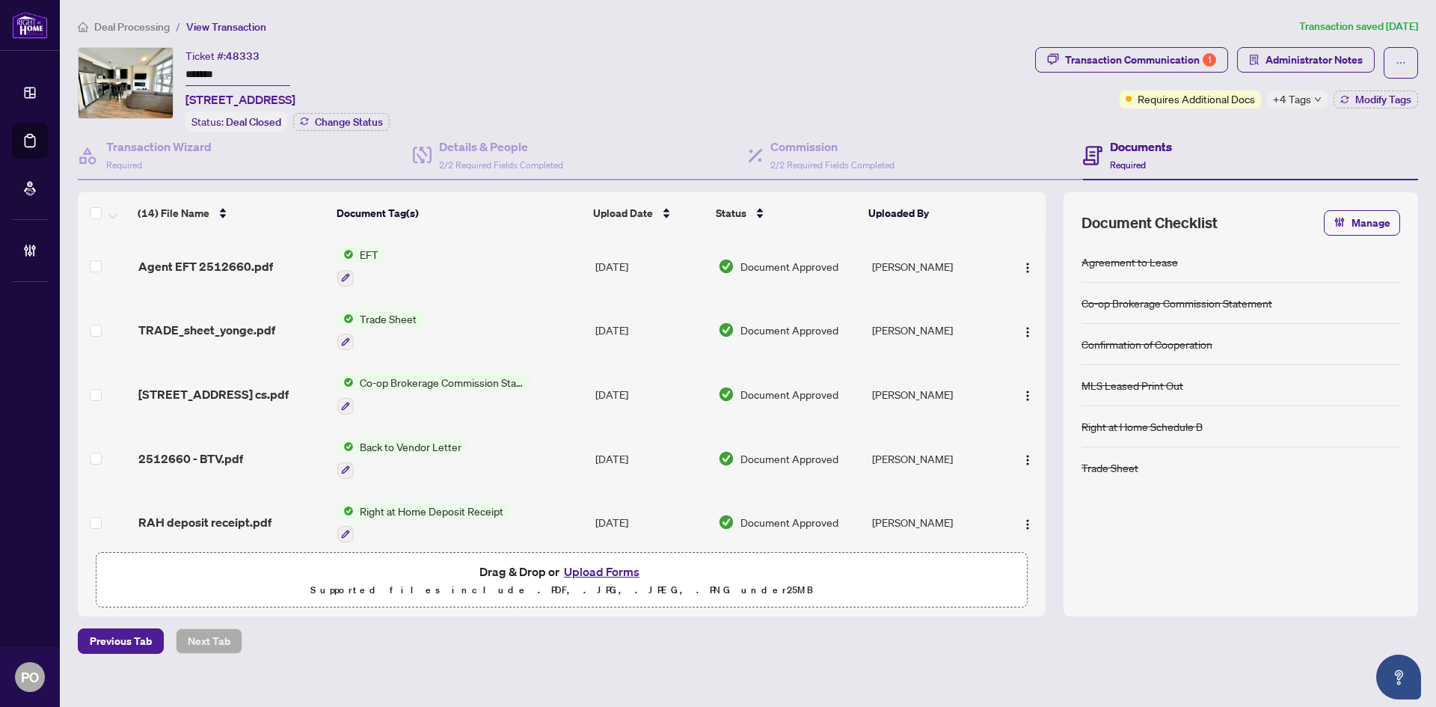 Image resolution: width=1436 pixels, height=707 pixels. What do you see at coordinates (601, 571) in the screenshot?
I see `button: Upload Forms` at bounding box center [601, 571].